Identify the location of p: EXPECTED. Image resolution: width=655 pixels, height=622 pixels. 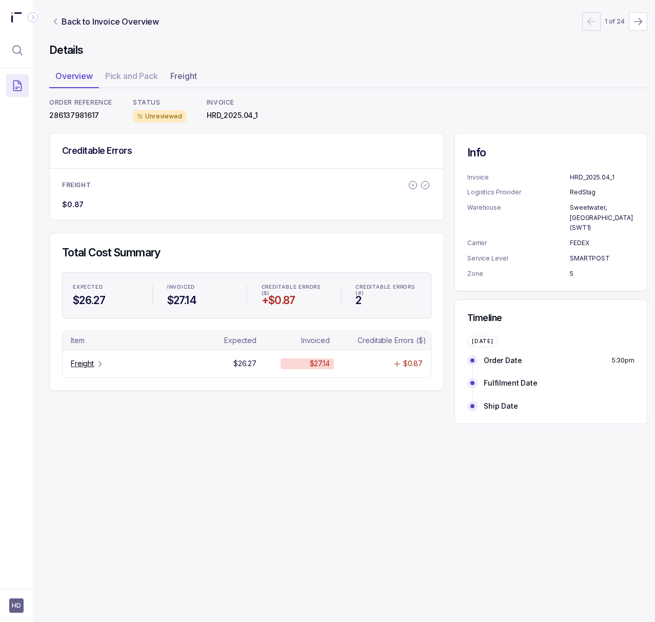
(88, 287).